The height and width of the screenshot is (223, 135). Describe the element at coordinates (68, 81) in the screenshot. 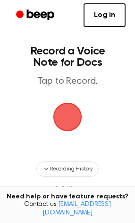

I see `p: Tap to Record.` at that location.